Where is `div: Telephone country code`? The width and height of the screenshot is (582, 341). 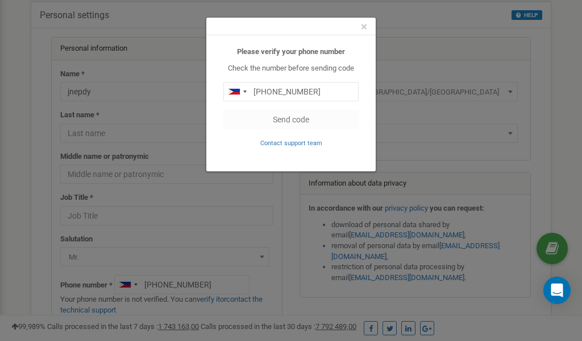
div: Telephone country code is located at coordinates (237, 92).